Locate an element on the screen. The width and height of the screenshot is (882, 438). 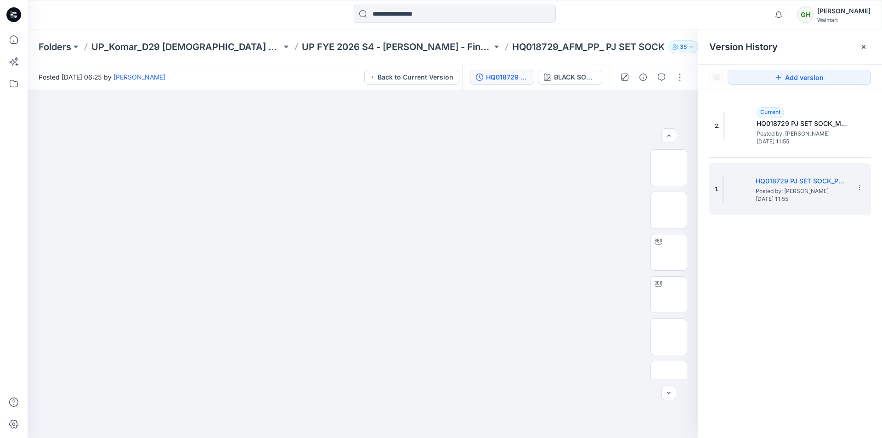
button: Close is located at coordinates (864, 47).